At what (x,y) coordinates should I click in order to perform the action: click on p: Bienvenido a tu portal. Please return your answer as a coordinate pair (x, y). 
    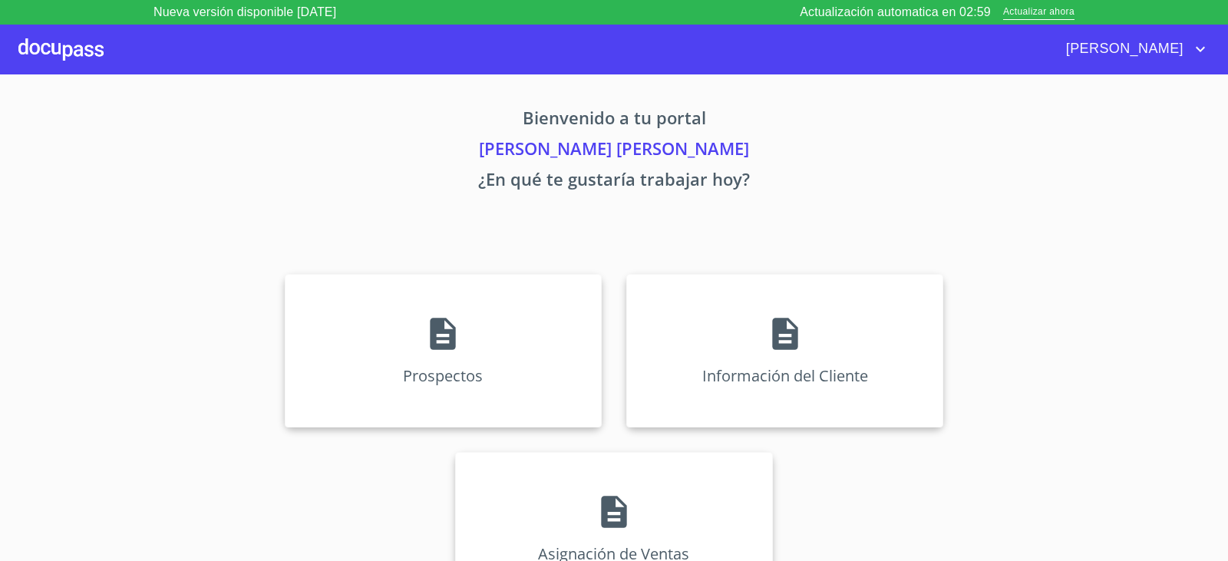
    Looking at the image, I should click on (614, 120).